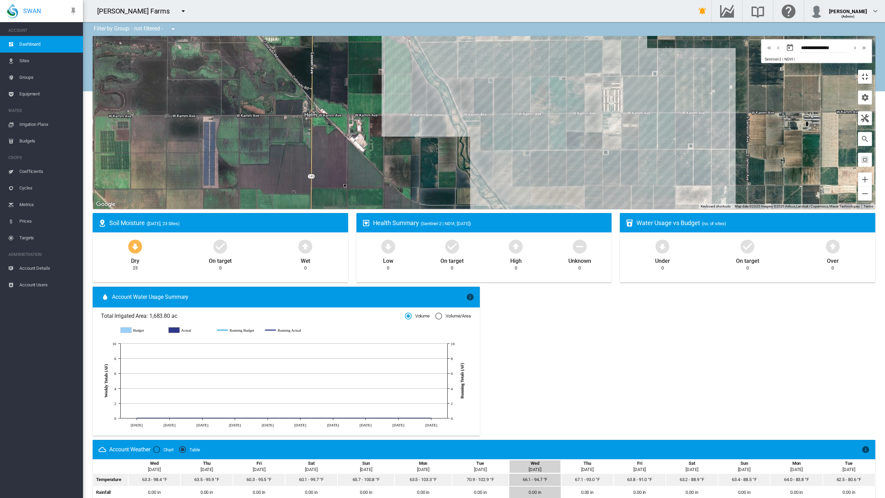  Describe the element at coordinates (702, 11) in the screenshot. I see `md-icon: icon-bell-ring` at that location.